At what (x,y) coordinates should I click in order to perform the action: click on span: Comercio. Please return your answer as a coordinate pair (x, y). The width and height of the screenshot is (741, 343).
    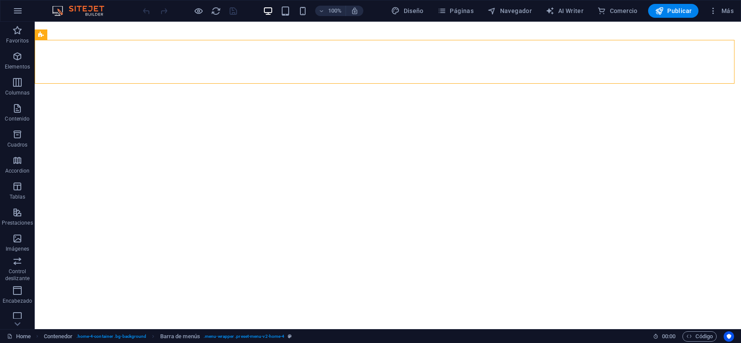
    Looking at the image, I should click on (617, 11).